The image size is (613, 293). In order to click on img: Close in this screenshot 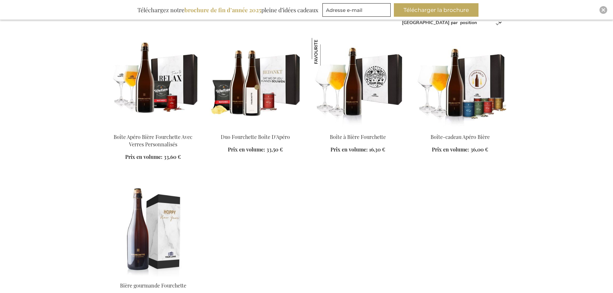, I will do `click(603, 10)`.